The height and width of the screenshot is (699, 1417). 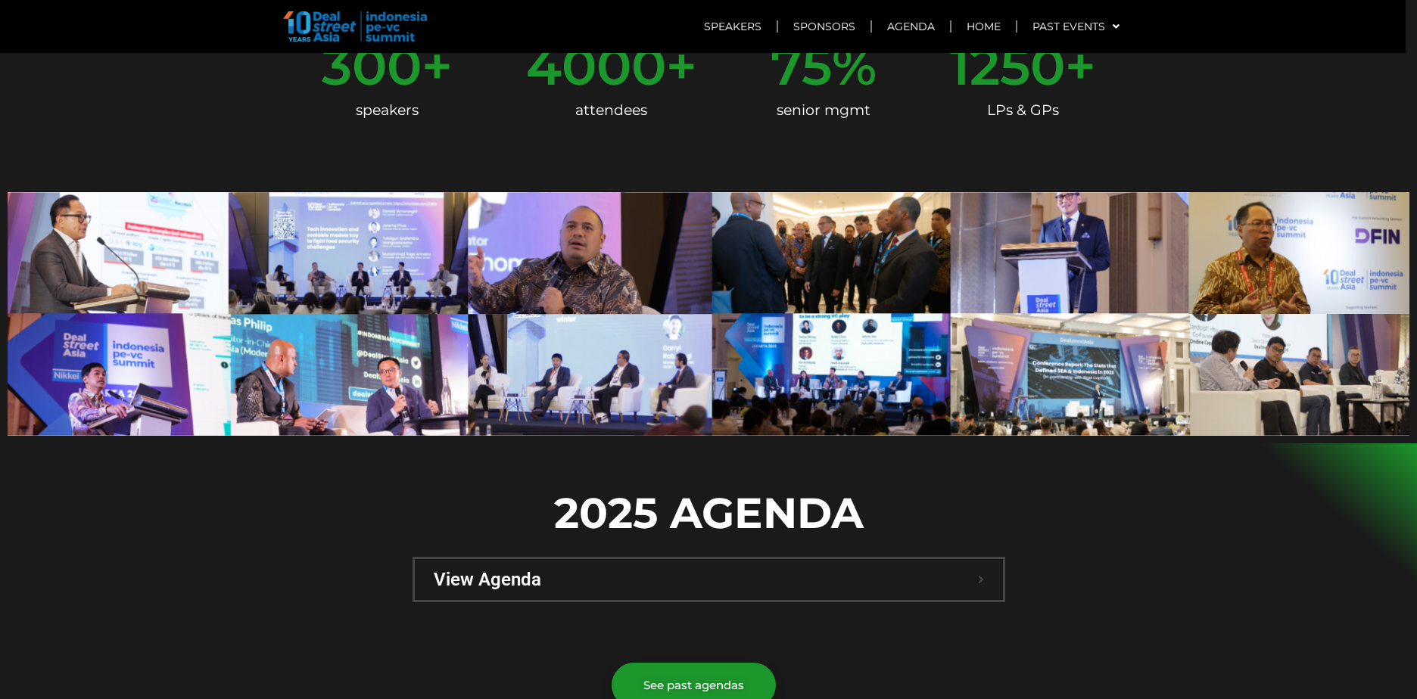 I want to click on a: Past Events, so click(x=1076, y=26).